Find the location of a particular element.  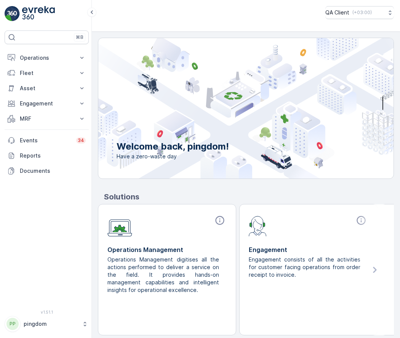

span: Have a zero-waste day is located at coordinates (173, 157).